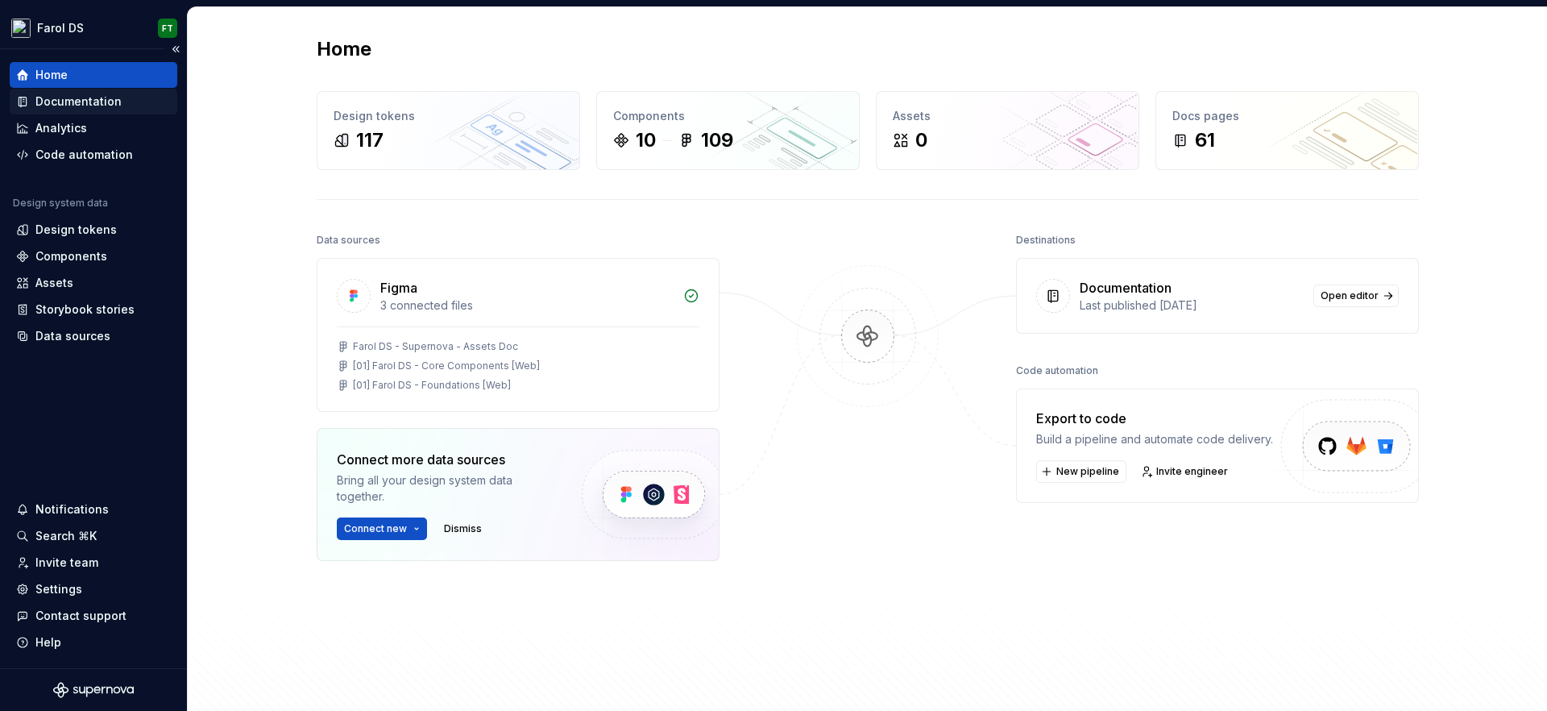 The image size is (1547, 711). Describe the element at coordinates (60, 203) in the screenshot. I see `div: Design system data` at that location.